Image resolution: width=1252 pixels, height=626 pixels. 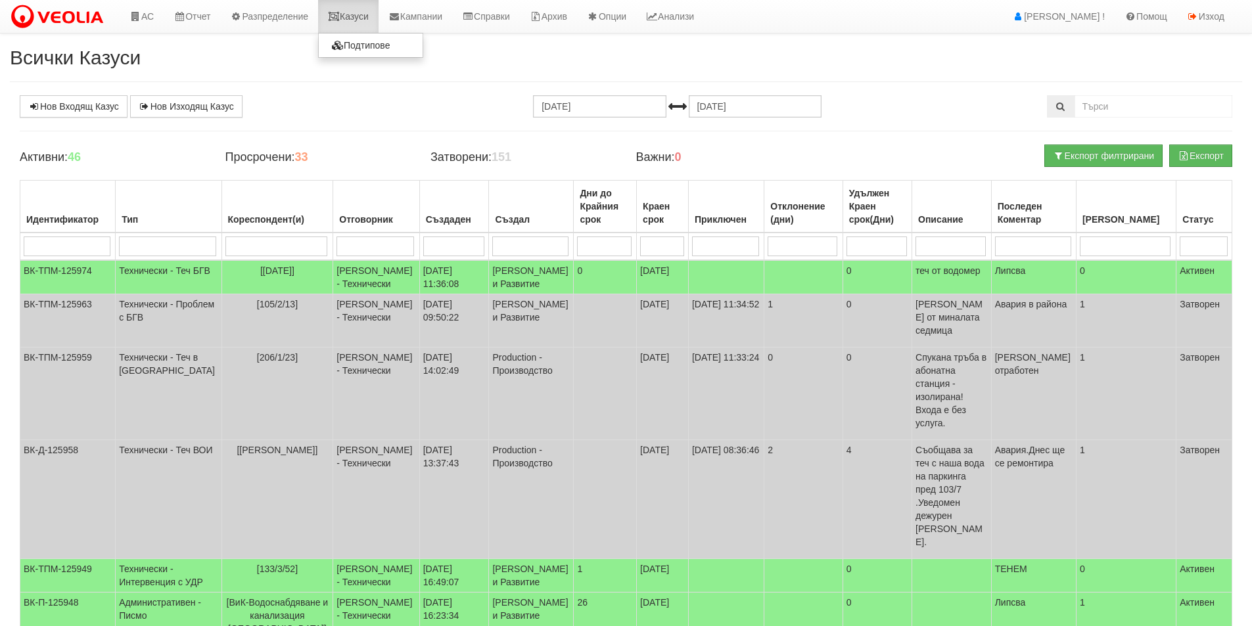 What do you see at coordinates (277, 219) in the screenshot?
I see `div: Кореспондент(и)` at bounding box center [277, 219].